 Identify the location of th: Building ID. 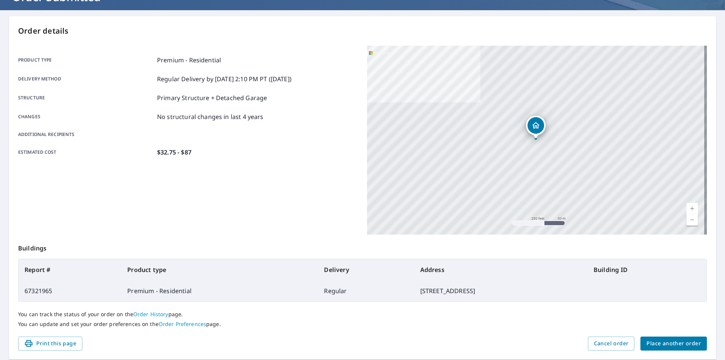
(646, 269).